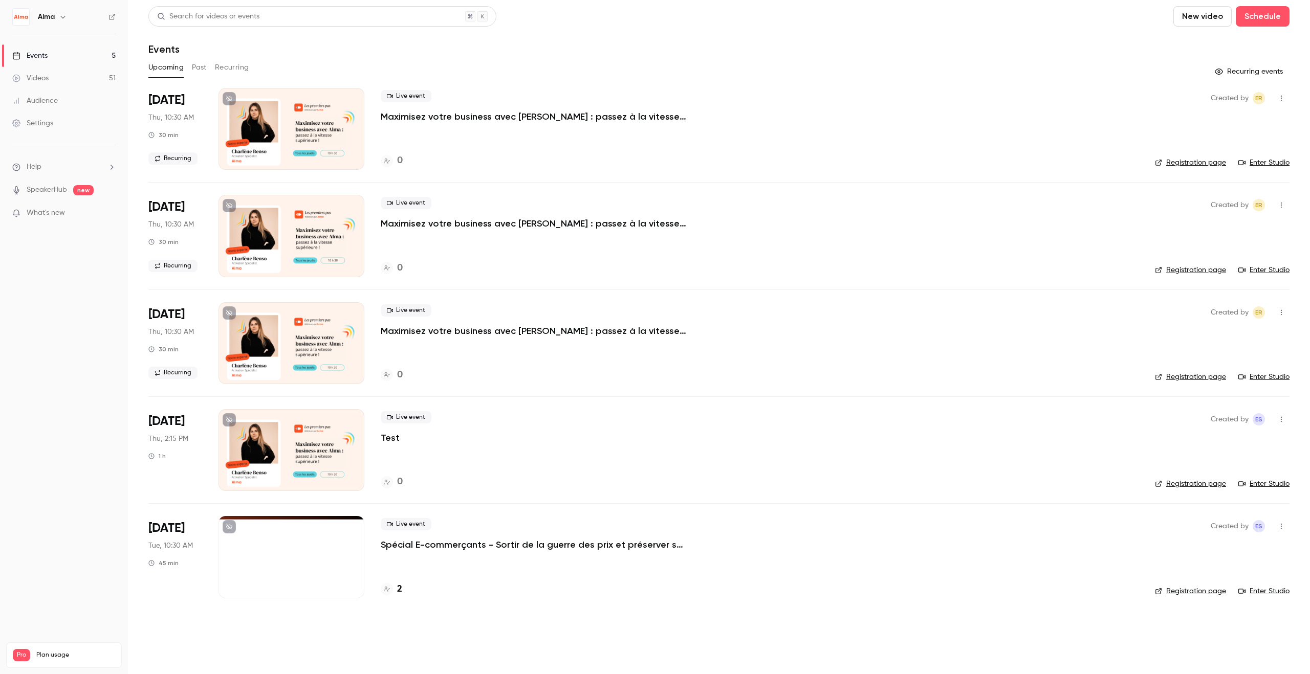  Describe the element at coordinates (163, 563) in the screenshot. I see `div: 45 min` at that location.